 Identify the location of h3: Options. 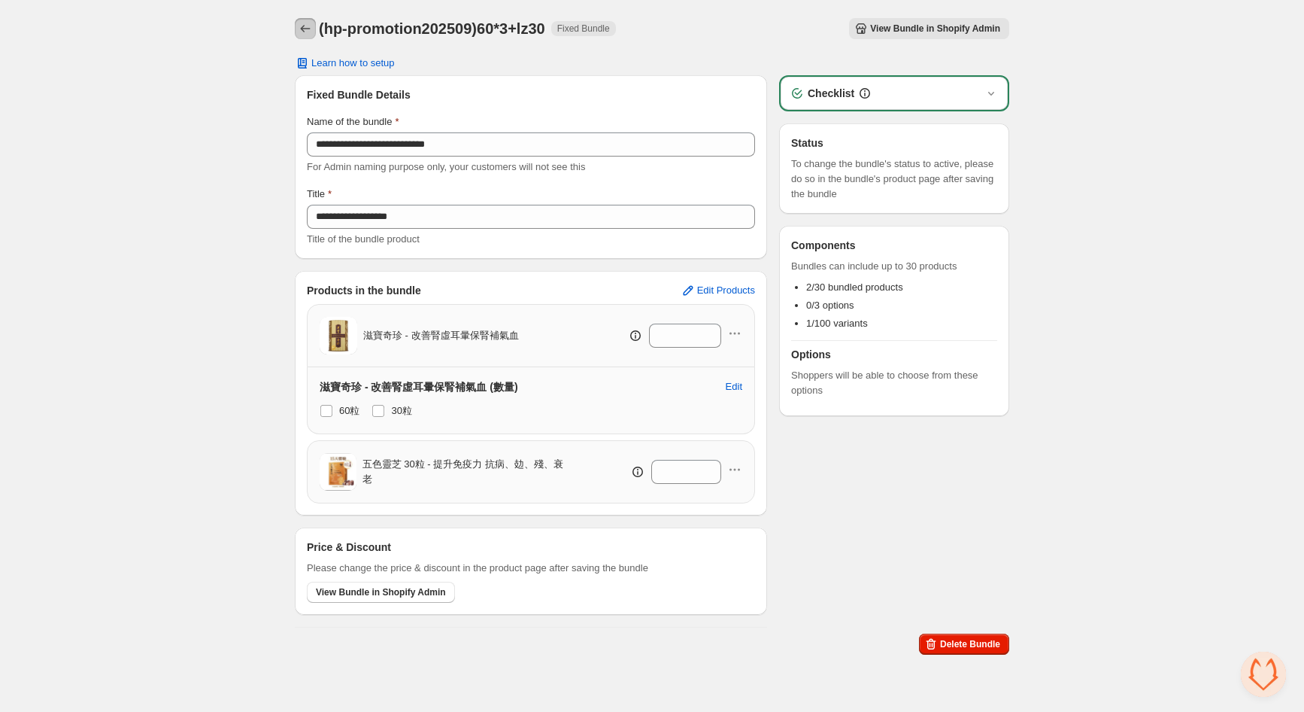
(894, 354).